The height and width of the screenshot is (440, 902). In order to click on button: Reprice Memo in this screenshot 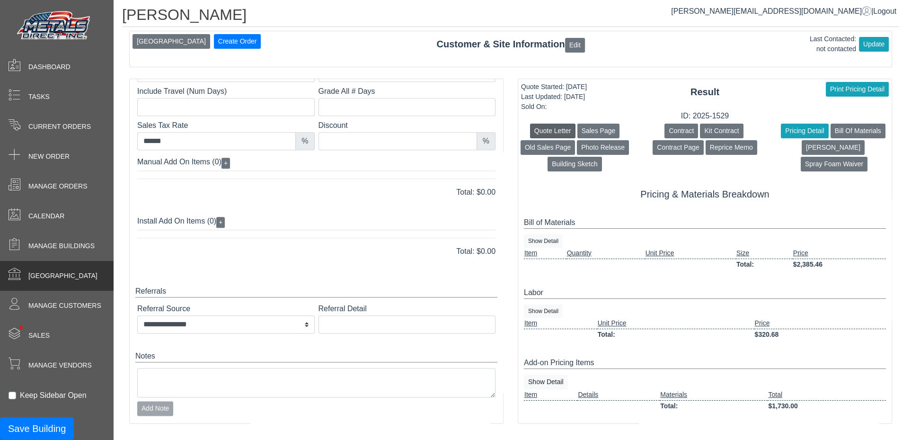, I will do `click(731, 147)`.